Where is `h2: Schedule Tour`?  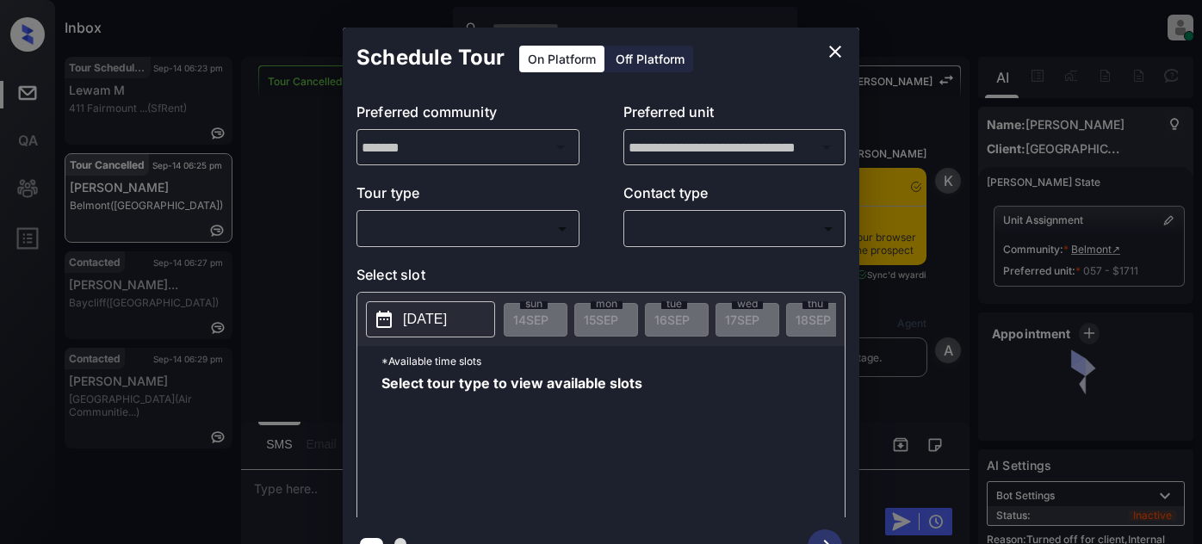
h2: Schedule Tour is located at coordinates (430, 58).